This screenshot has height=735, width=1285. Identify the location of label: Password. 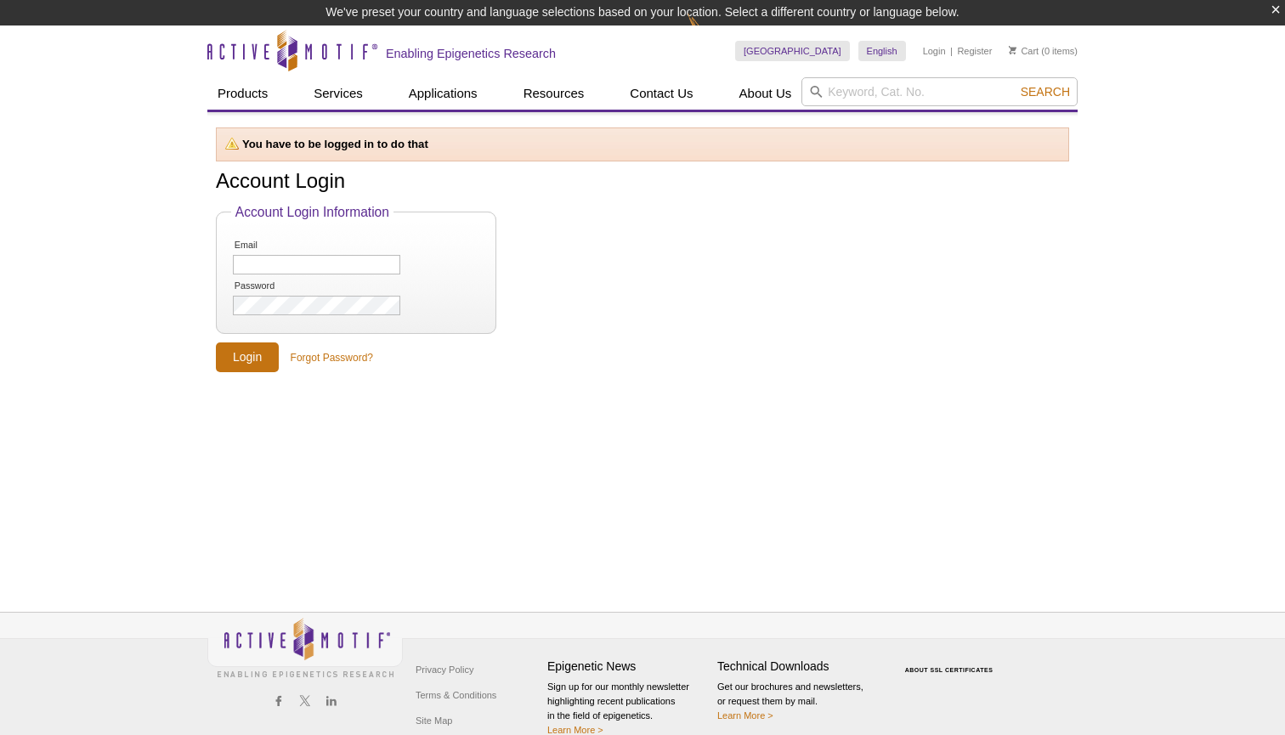
(276, 286).